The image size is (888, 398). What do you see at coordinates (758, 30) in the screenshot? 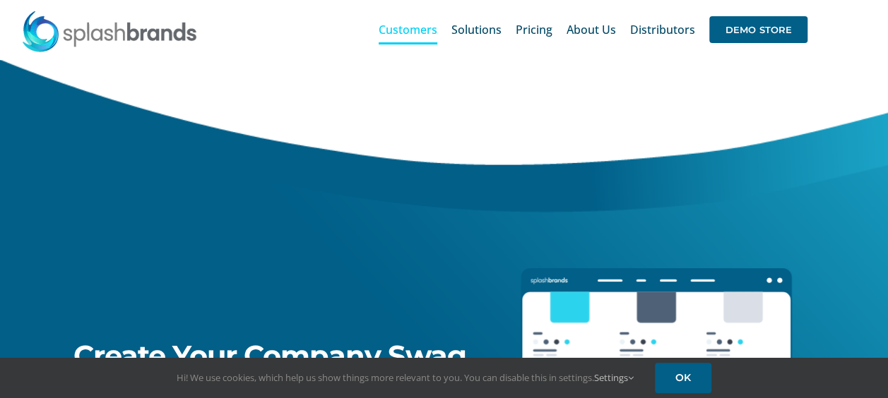
I see `span: DEMO STORE` at bounding box center [758, 30].